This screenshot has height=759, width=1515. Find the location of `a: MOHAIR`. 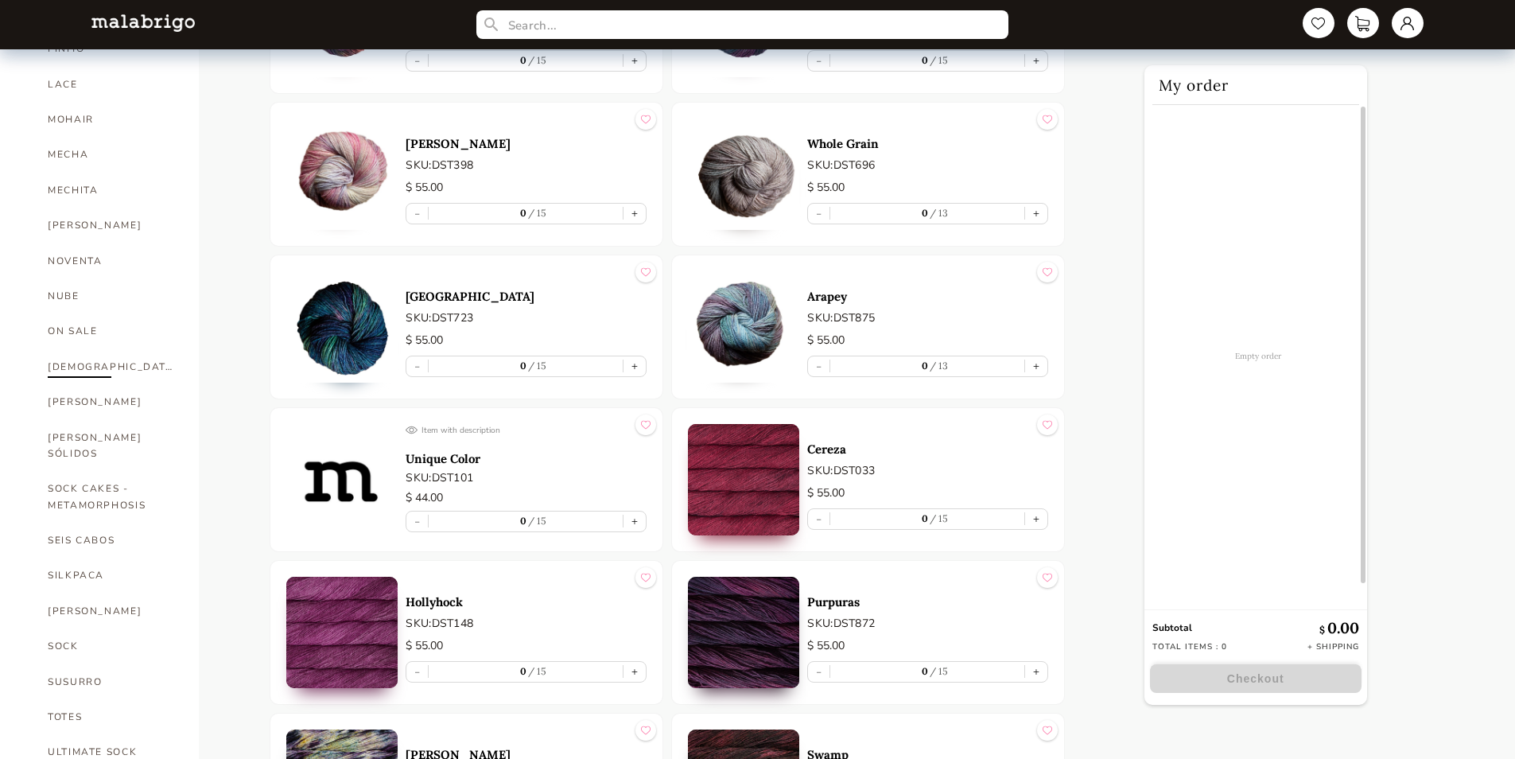

a: MOHAIR is located at coordinates (111, 119).